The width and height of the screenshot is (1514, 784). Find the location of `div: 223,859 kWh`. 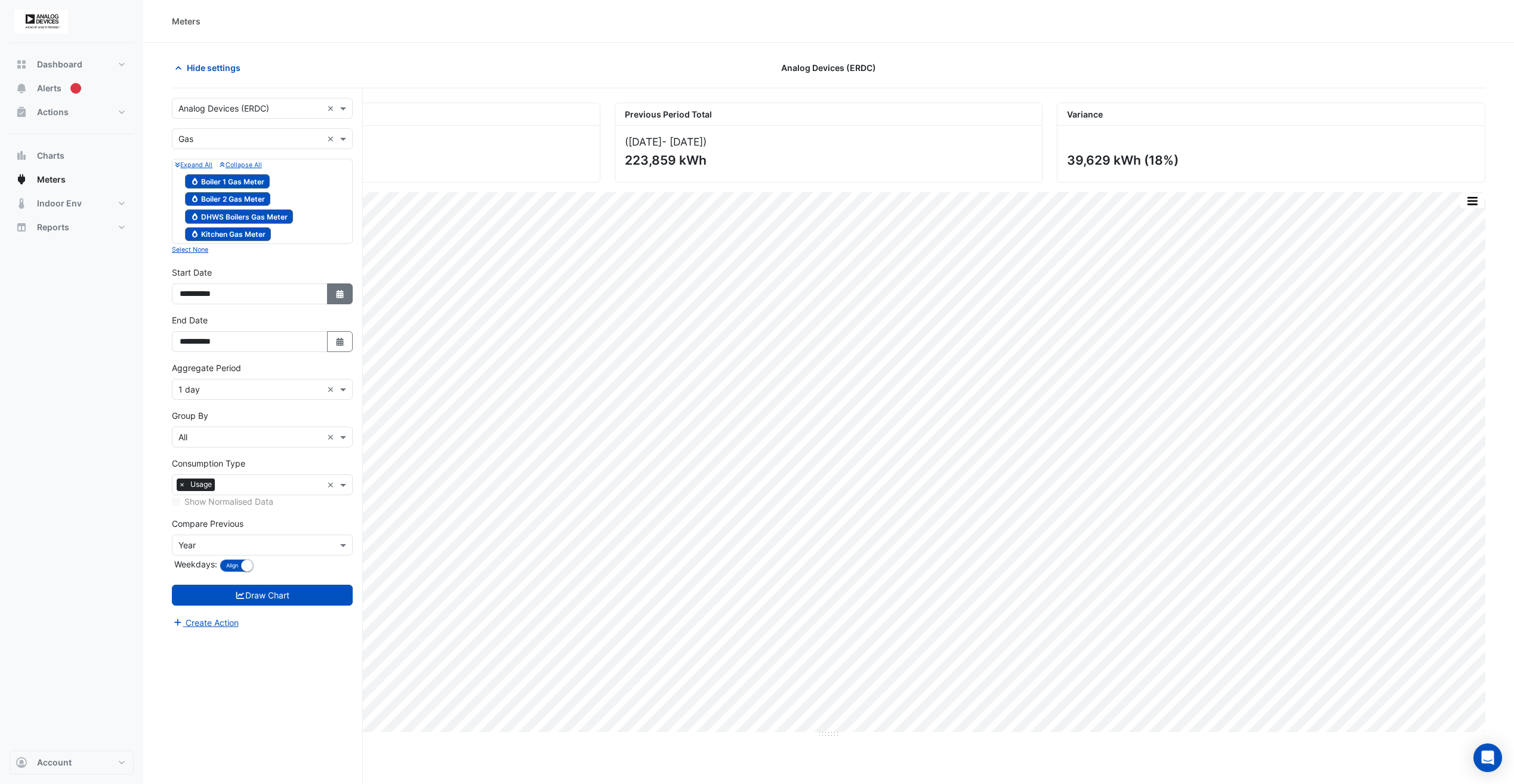

div: 223,859 kWh is located at coordinates (828, 160).